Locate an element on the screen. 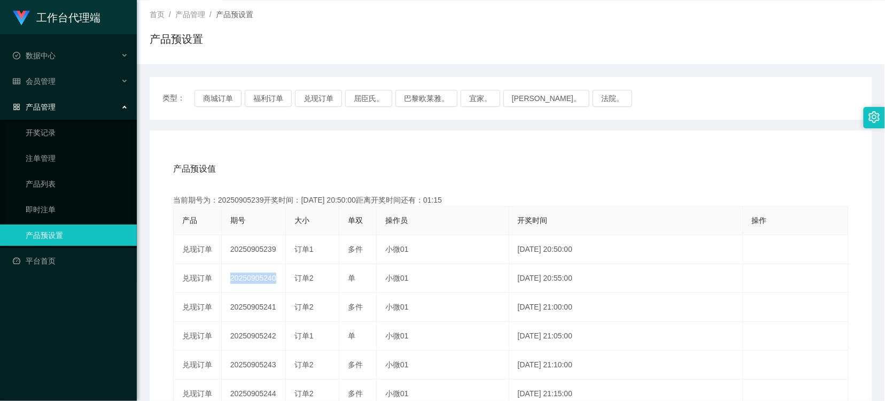 This screenshot has height=401, width=885. i: 图标： check-circle-o is located at coordinates (17, 56).